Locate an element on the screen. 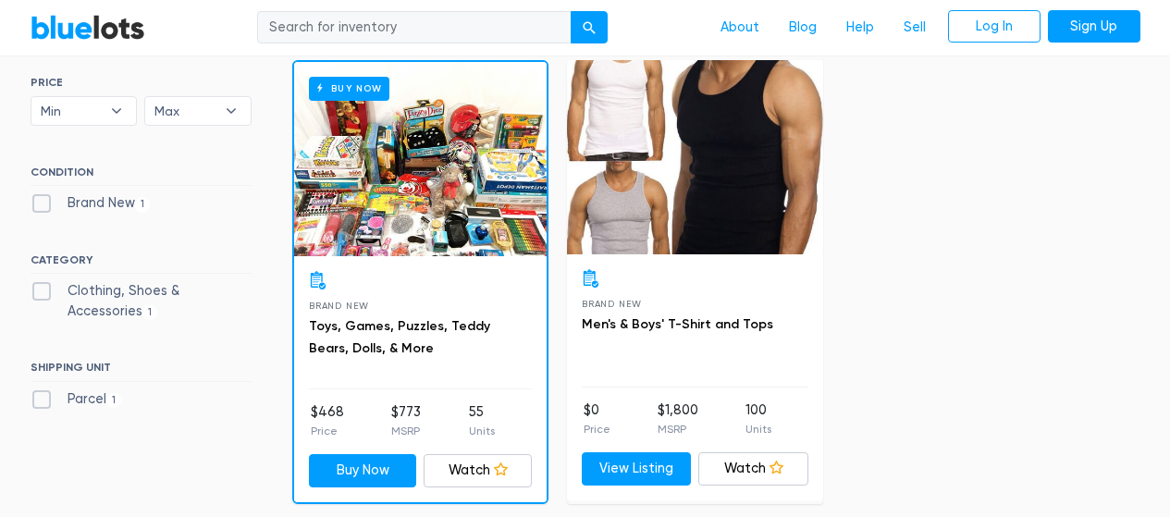 Image resolution: width=1170 pixels, height=517 pixels. h6: SHIPPING UNIT is located at coordinates (141, 371).